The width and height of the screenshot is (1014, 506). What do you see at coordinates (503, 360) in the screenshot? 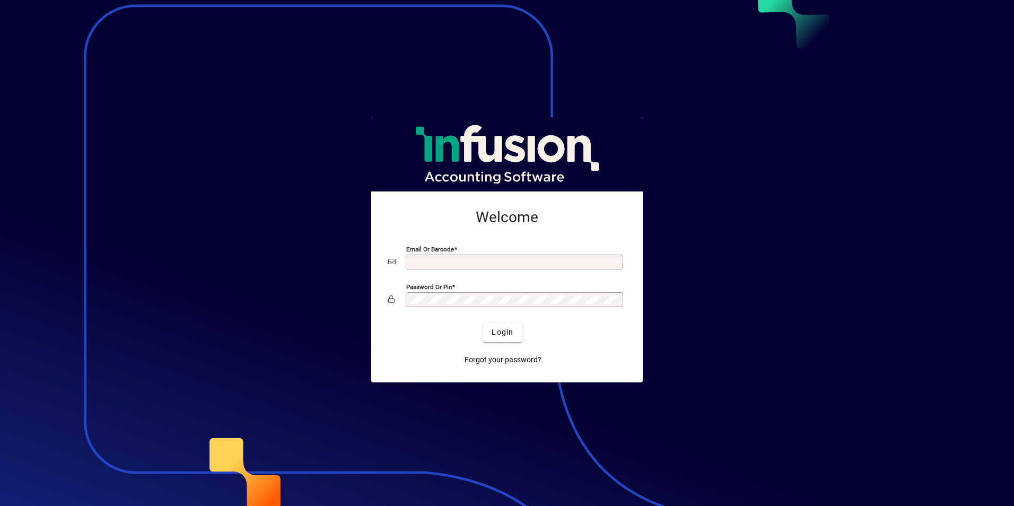
I see `span: Forgot your password?` at bounding box center [503, 360].